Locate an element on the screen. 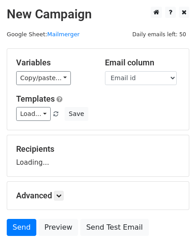  h5: Advanced is located at coordinates (98, 196).